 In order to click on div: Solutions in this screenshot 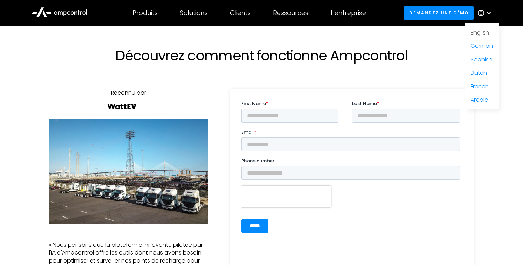, I will do `click(194, 13)`.